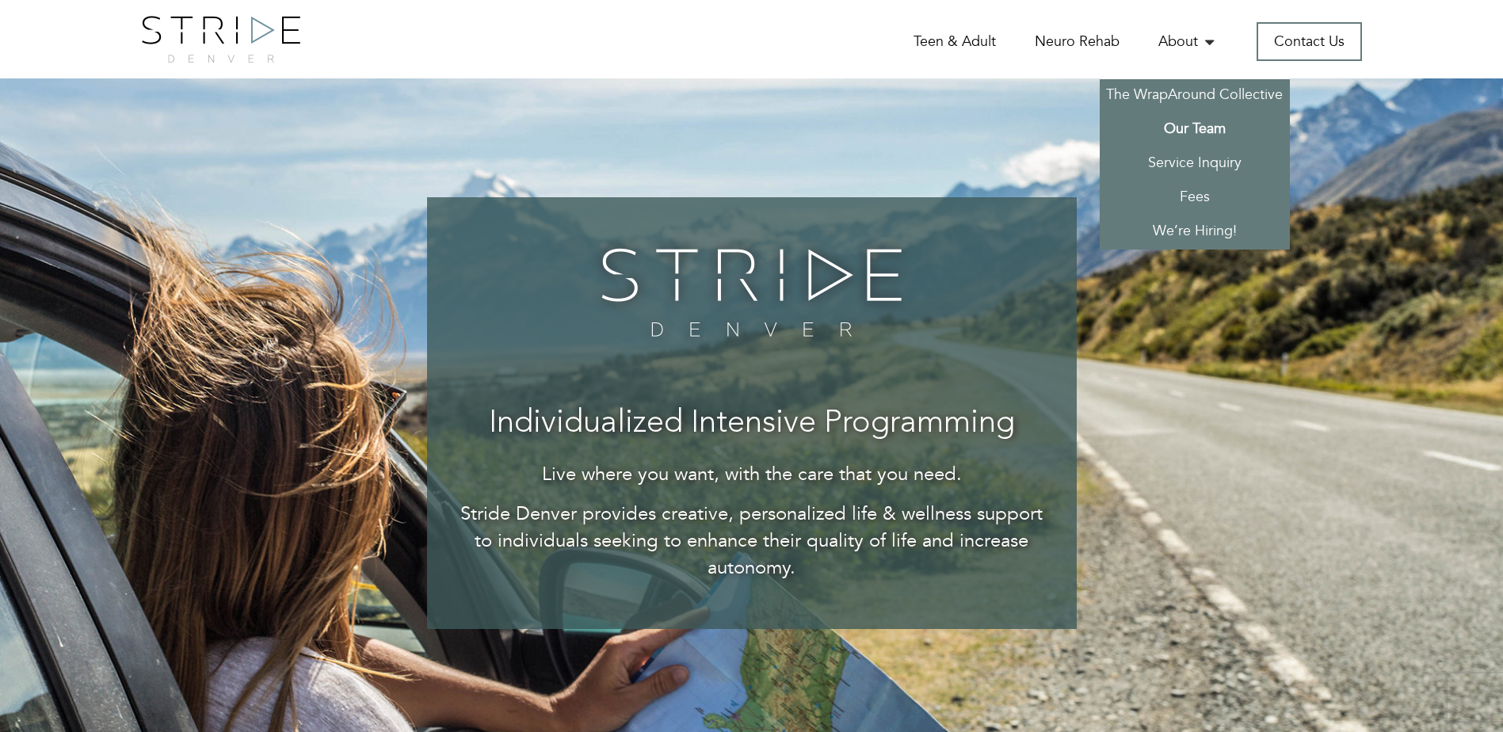  I want to click on a: Service Inquiry, so click(1195, 164).